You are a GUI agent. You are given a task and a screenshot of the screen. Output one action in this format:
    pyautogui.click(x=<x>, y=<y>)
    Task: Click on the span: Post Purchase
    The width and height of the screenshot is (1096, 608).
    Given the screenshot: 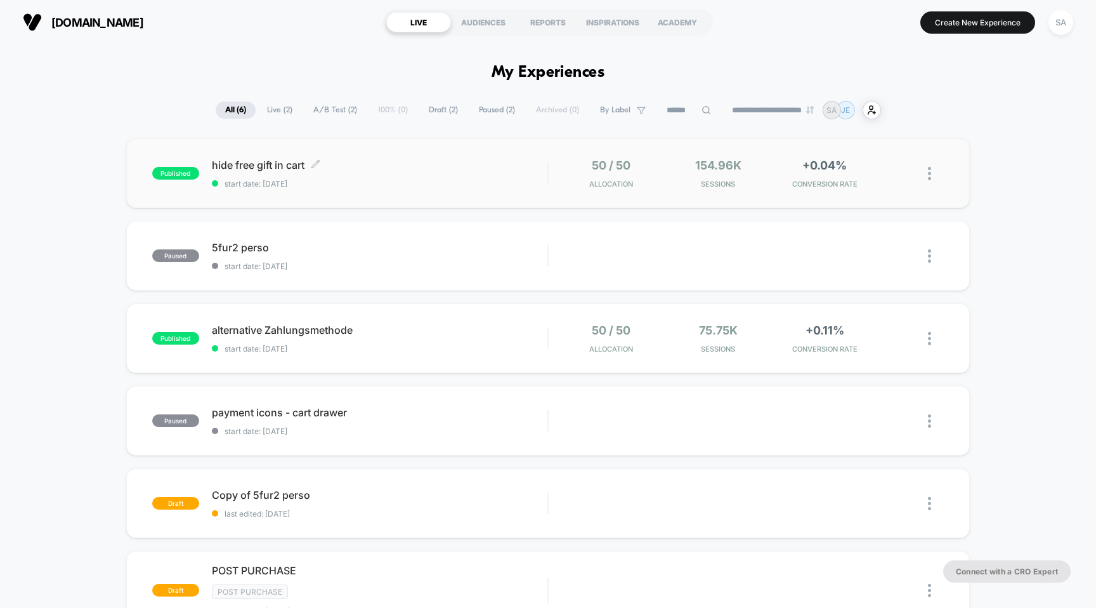 What is the action you would take?
    pyautogui.click(x=250, y=591)
    